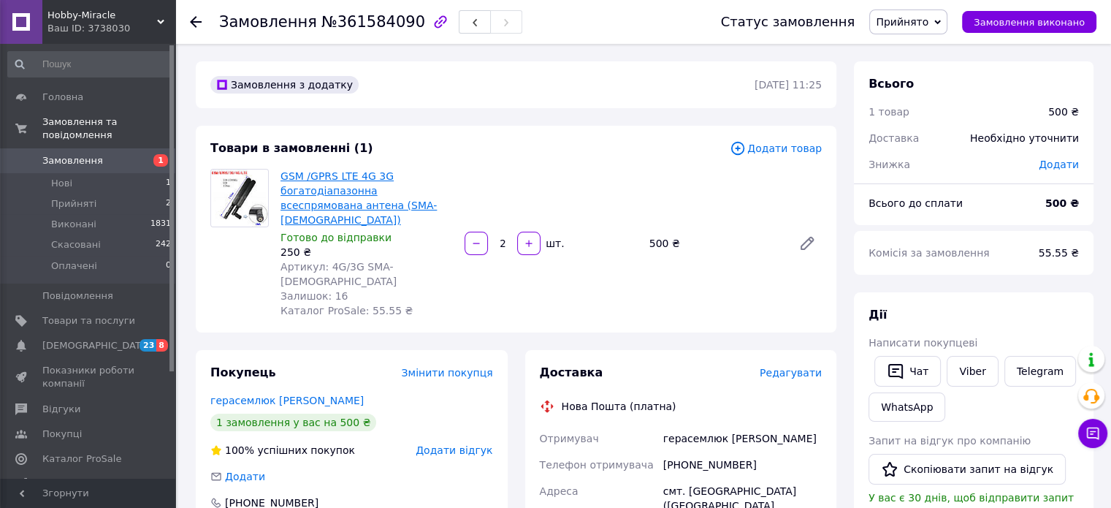 The height and width of the screenshot is (508, 1111). Describe the element at coordinates (906, 407) in the screenshot. I see `a: WhatsApp` at that location.